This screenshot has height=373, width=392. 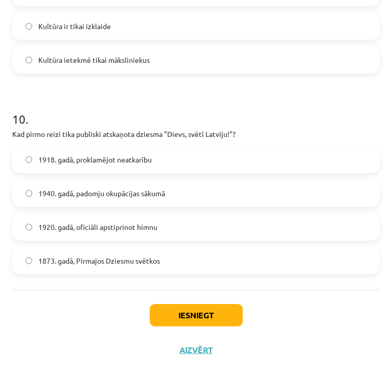 I want to click on input: Kultūra ir tikai izklaide, so click(x=29, y=26).